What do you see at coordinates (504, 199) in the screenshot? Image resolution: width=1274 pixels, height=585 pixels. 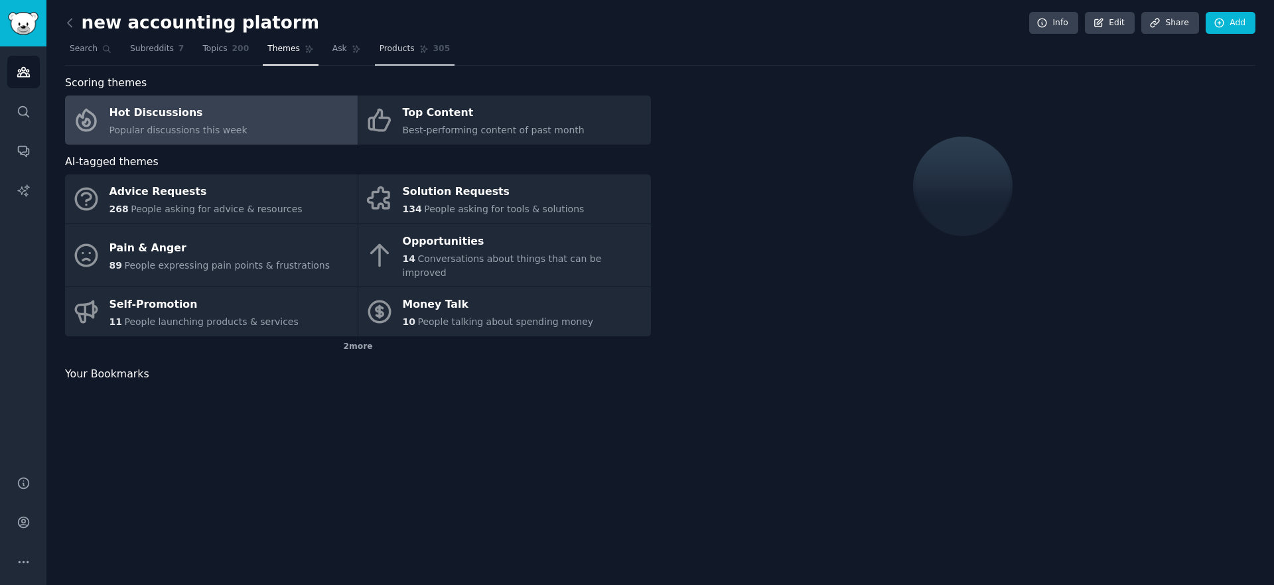 I see `a: Solution Requests134People asking for tools & solutions` at bounding box center [504, 199].